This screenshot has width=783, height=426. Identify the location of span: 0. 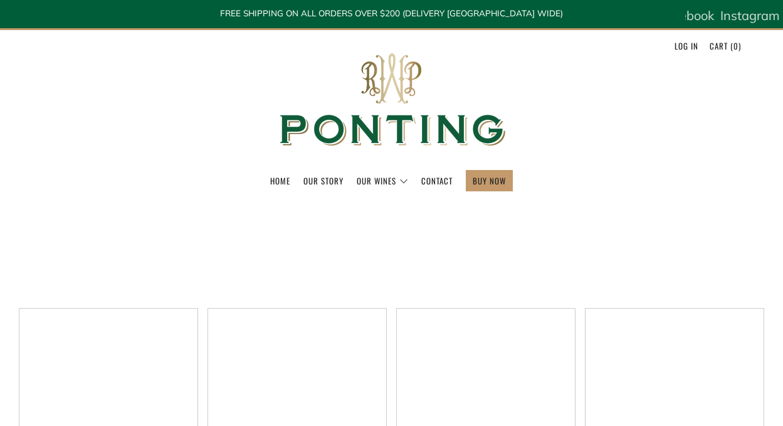
(736, 46).